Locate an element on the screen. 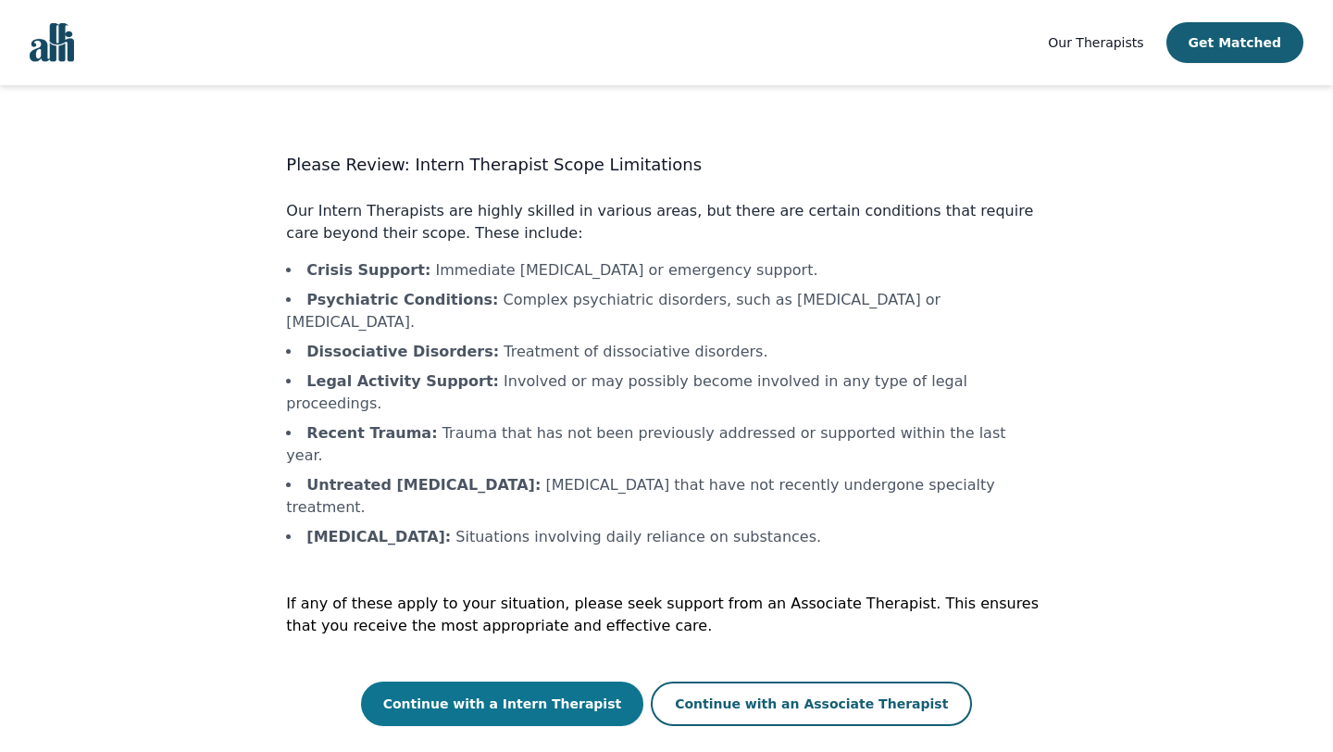 The height and width of the screenshot is (752, 1333). li: Trauma that has not been previously addressed or supported within the last year. is located at coordinates (666, 444).